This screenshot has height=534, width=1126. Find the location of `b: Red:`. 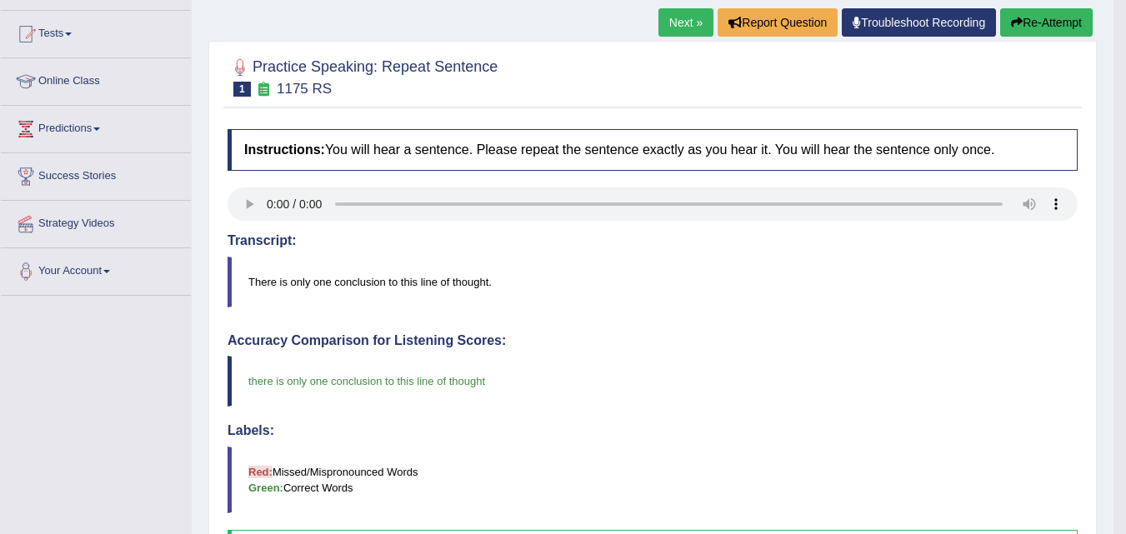

b: Red: is located at coordinates (260, 472).